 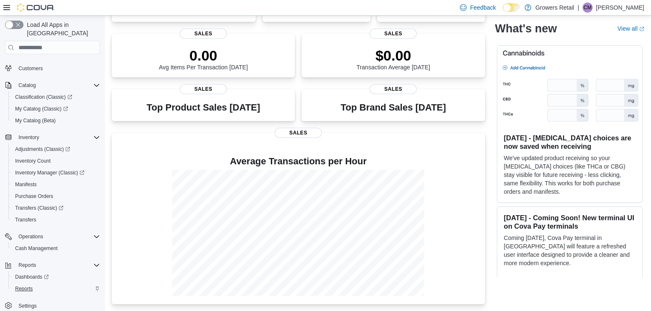 I want to click on a: My Catalog (Beta), so click(x=35, y=121).